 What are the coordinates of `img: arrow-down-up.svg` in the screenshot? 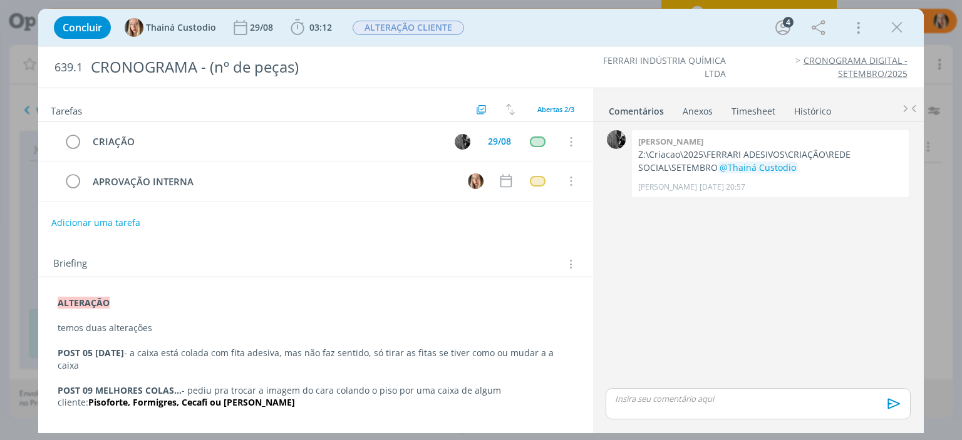 It's located at (511, 110).